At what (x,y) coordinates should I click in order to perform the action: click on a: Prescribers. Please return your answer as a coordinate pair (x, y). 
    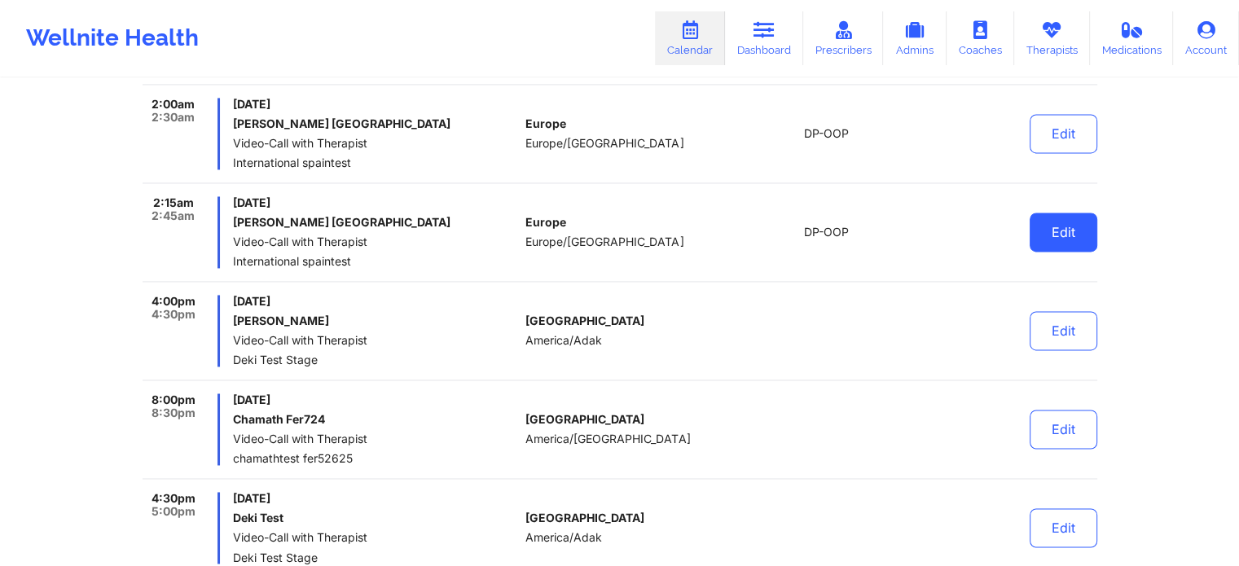
    Looking at the image, I should click on (843, 38).